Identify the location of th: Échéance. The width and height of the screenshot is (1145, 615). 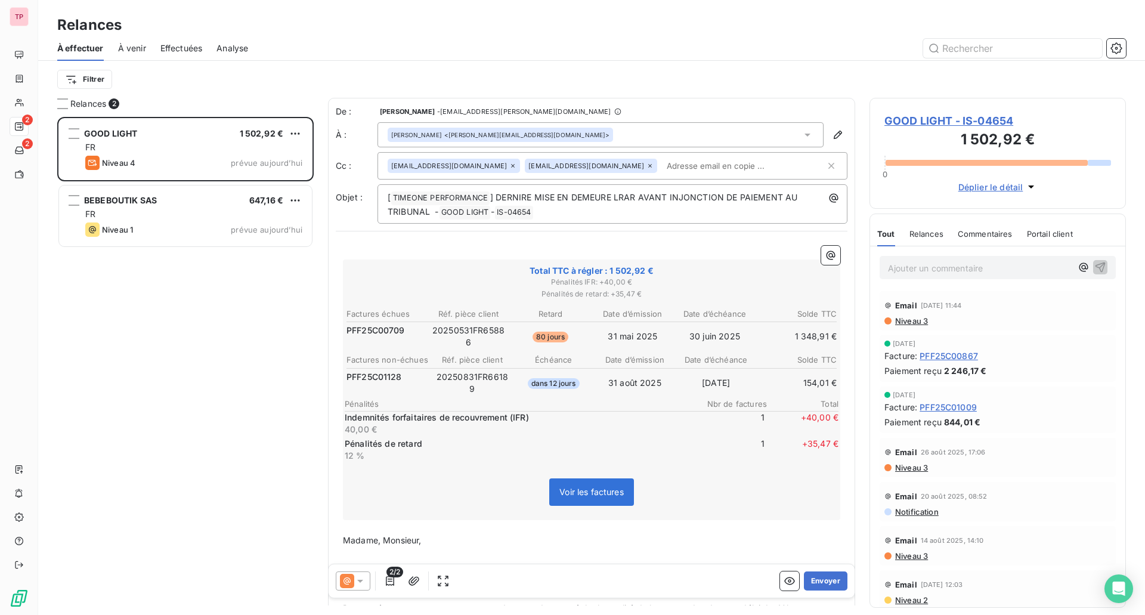
(553, 360).